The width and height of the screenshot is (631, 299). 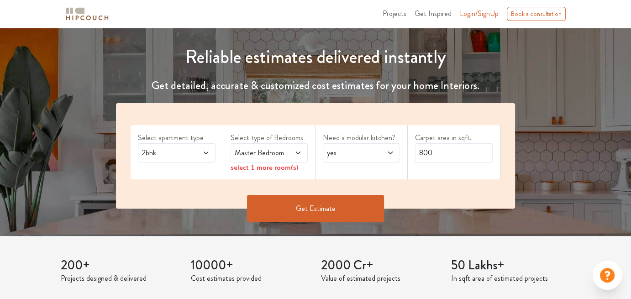 I want to click on div: select 1 more room(s), so click(x=269, y=167).